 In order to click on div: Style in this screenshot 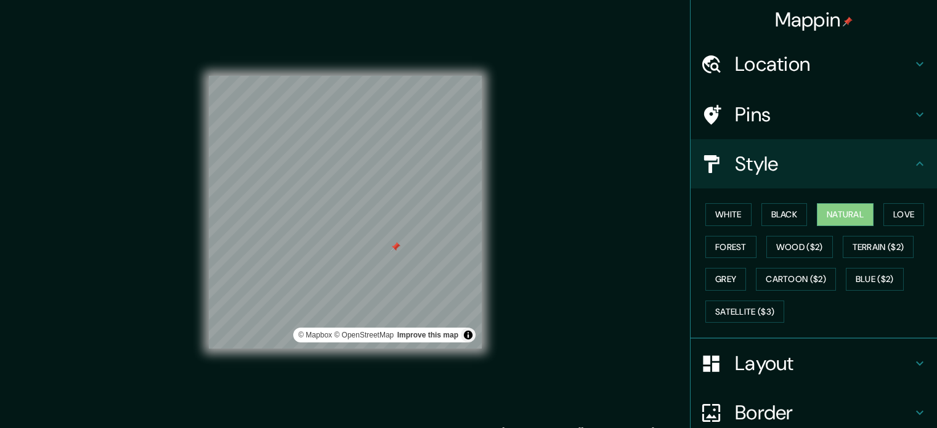, I will do `click(814, 164)`.